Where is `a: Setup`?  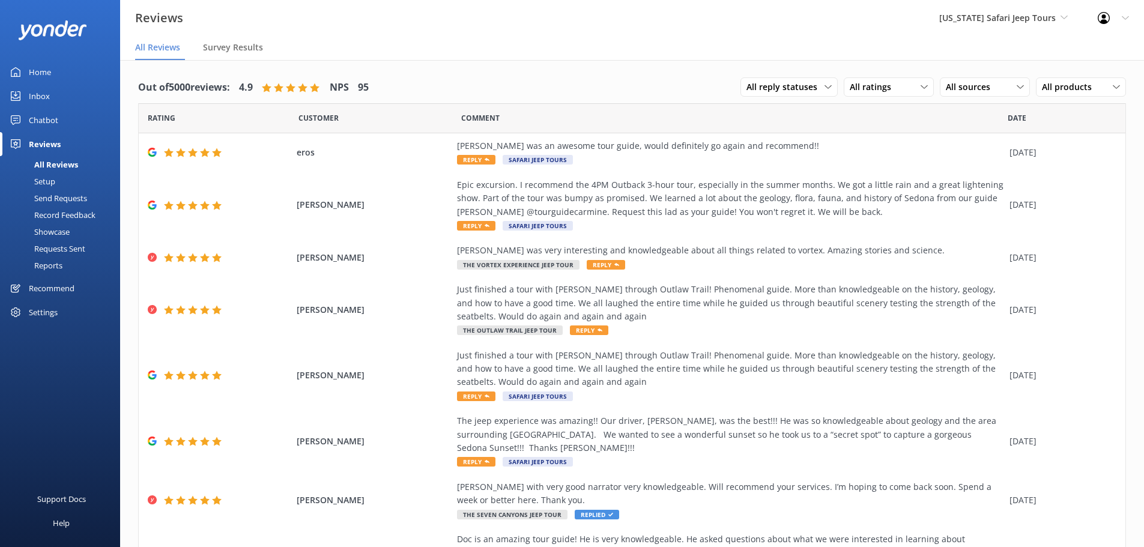 a: Setup is located at coordinates (64, 181).